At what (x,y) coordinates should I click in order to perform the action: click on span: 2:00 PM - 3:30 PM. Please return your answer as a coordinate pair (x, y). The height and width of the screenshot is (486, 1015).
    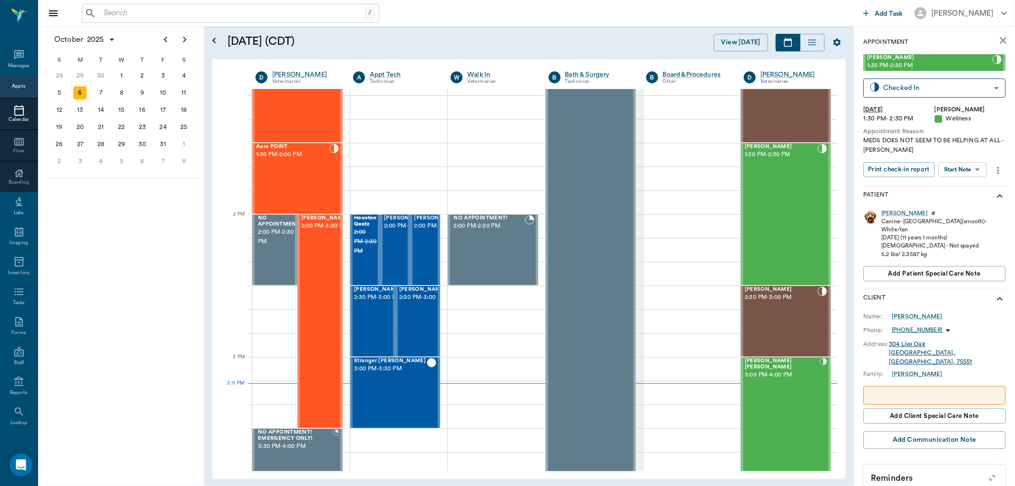
    Looking at the image, I should click on (325, 226).